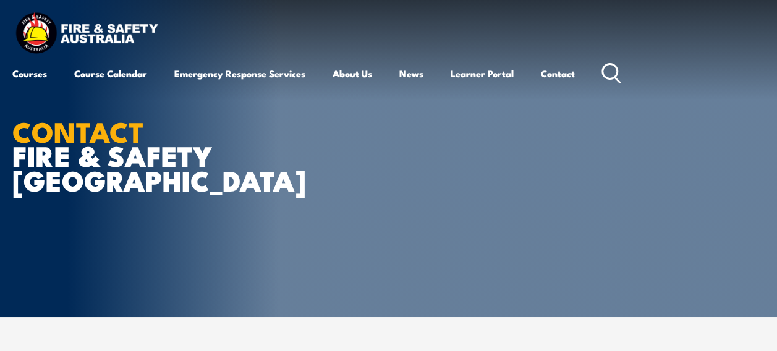 This screenshot has width=777, height=351. I want to click on a: Emergency Response Services, so click(240, 74).